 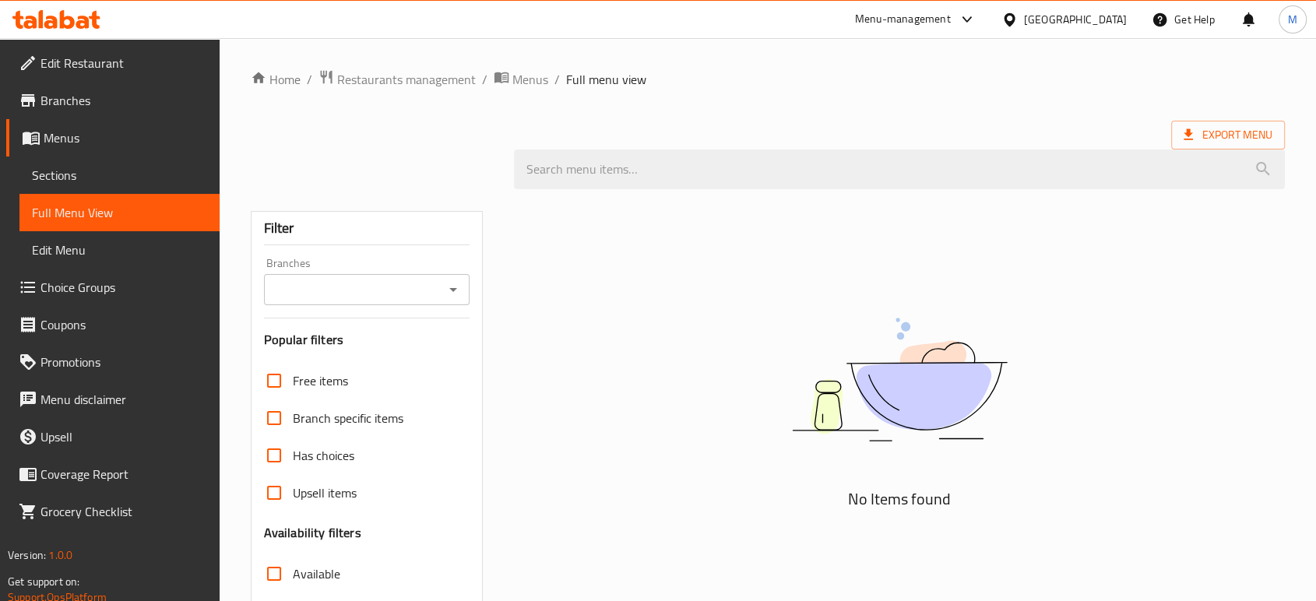 I want to click on span: Has choices, so click(x=323, y=456).